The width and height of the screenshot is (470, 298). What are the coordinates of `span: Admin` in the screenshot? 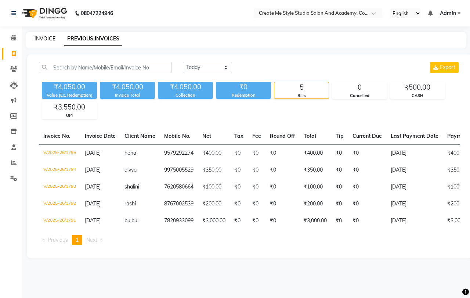 It's located at (448, 13).